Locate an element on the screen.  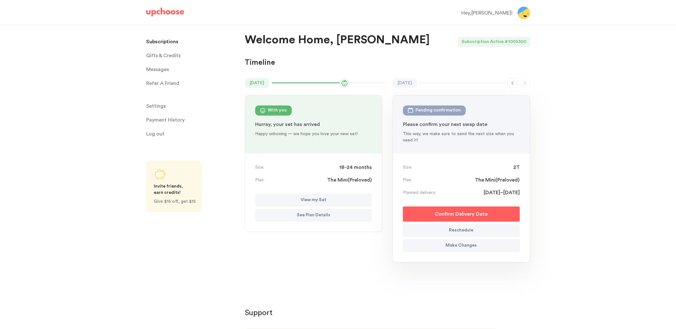
button: Make Changes is located at coordinates (461, 246).